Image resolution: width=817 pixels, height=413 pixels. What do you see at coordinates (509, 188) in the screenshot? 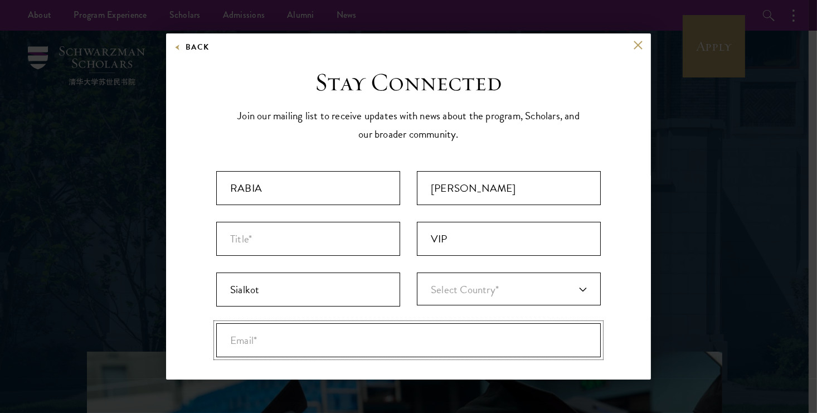
I see `input: Last Name*` at bounding box center [509, 188].